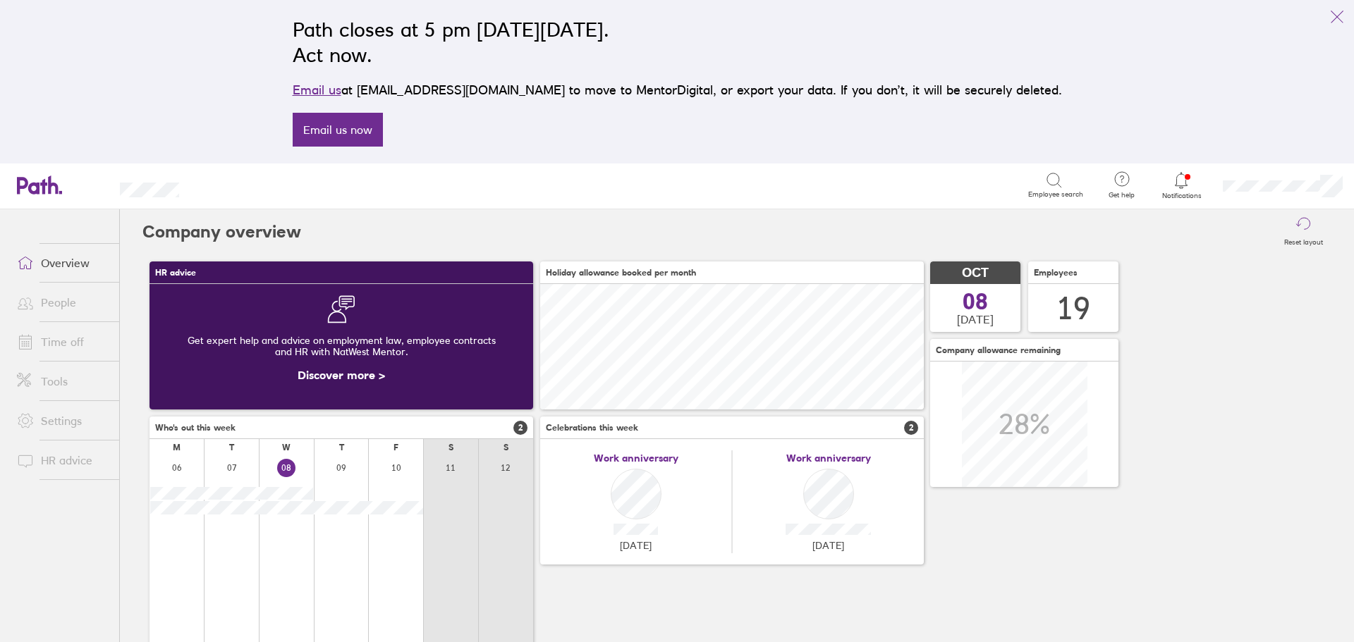  I want to click on a: Notifications, so click(1181, 185).